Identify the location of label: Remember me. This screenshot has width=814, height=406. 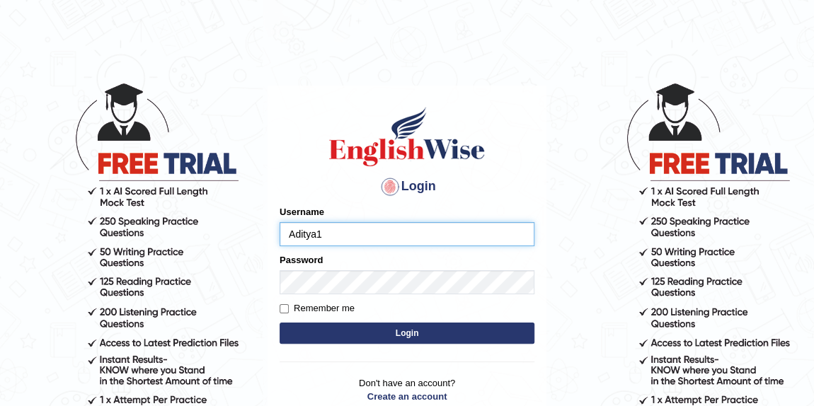
(317, 309).